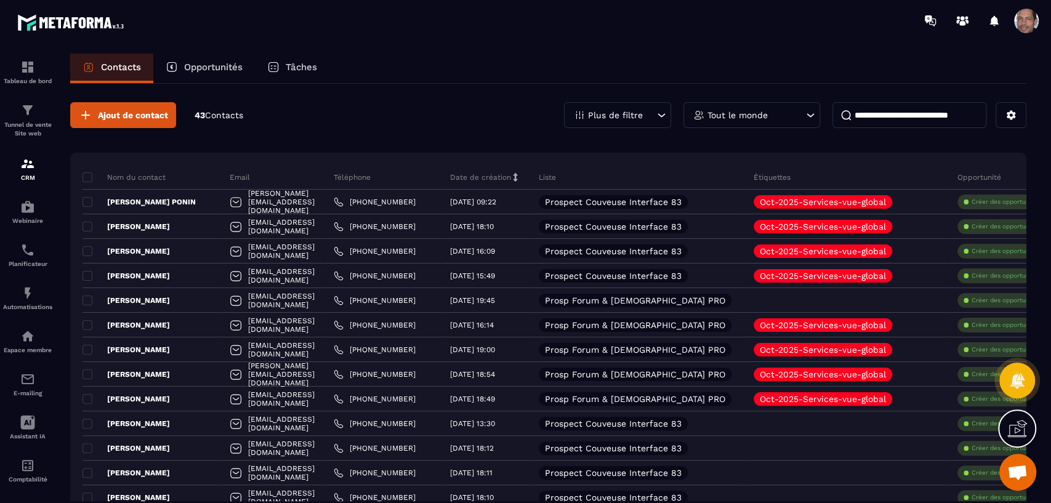 This screenshot has height=503, width=1051. I want to click on a: formationformationTunnel de vente Site web, so click(28, 120).